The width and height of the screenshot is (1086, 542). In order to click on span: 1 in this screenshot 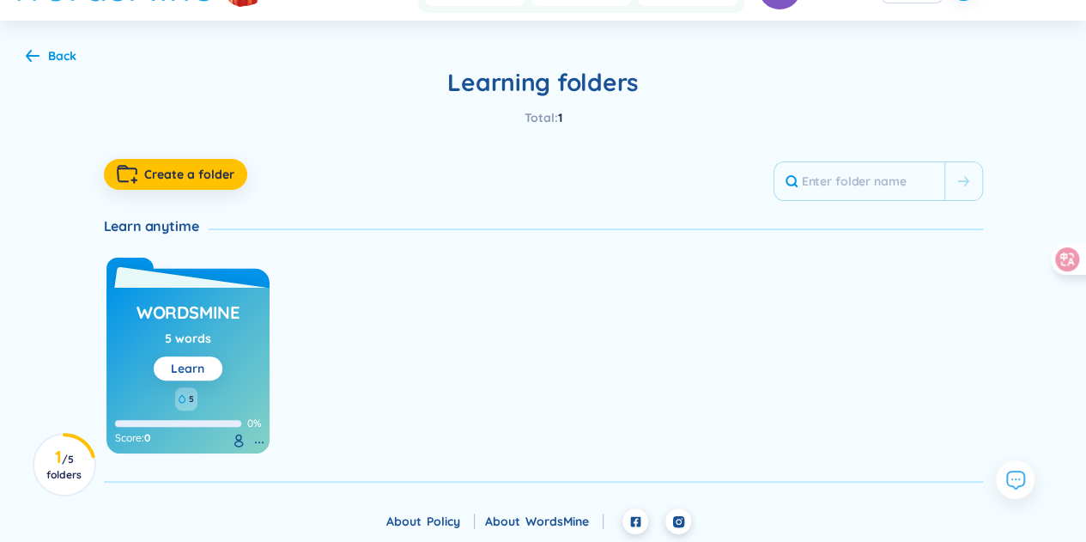, I will do `click(560, 118)`.